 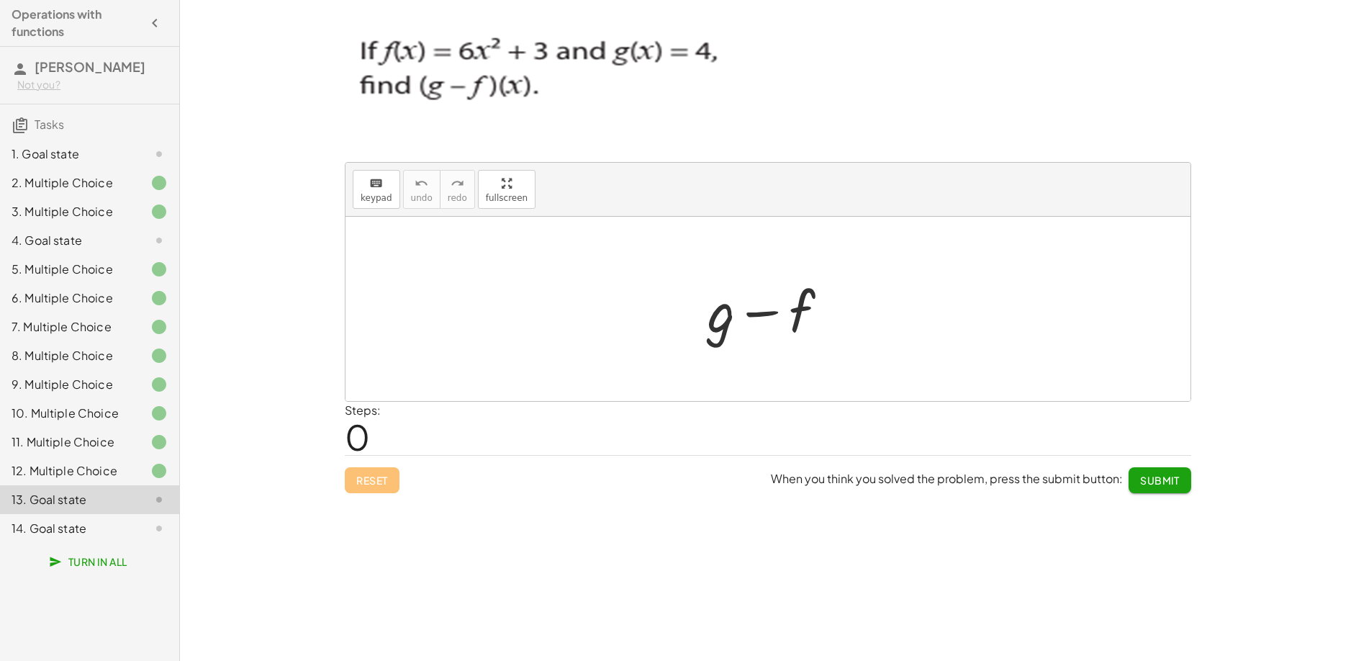 What do you see at coordinates (69, 384) in the screenshot?
I see `div: 9. Multiple Choice` at bounding box center [69, 384].